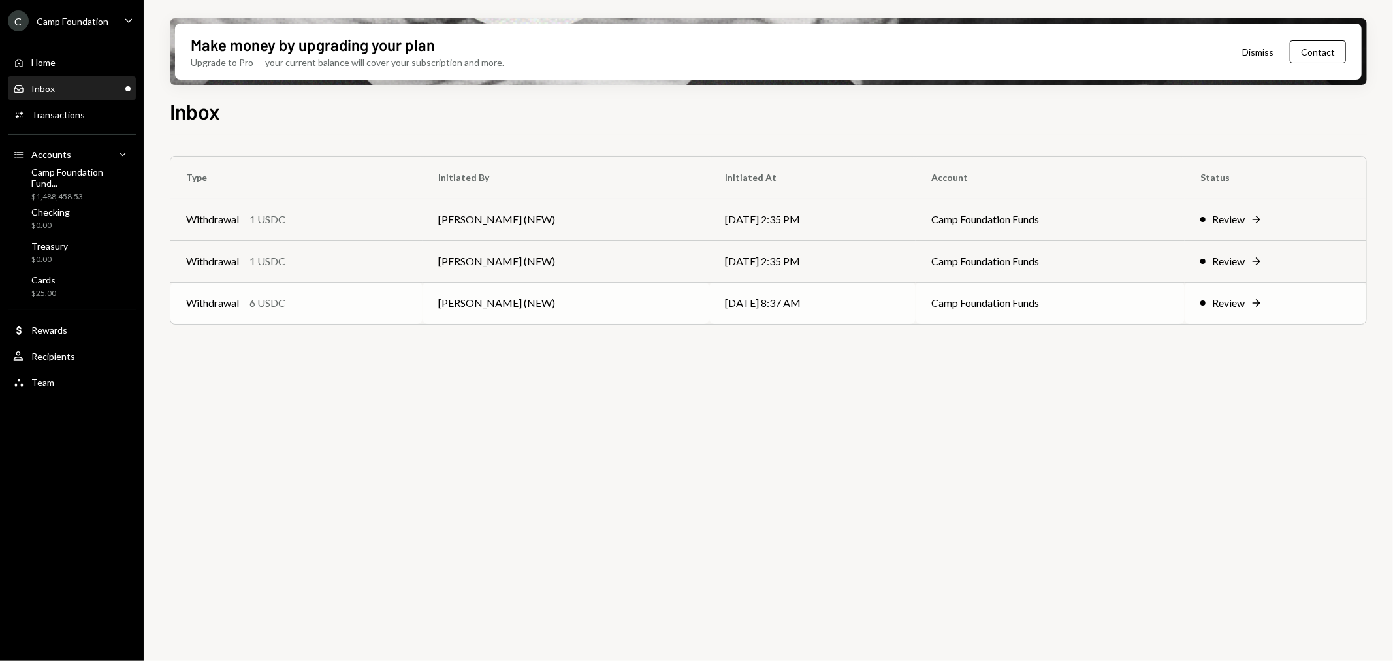 Image resolution: width=1393 pixels, height=661 pixels. What do you see at coordinates (1258, 52) in the screenshot?
I see `button: Dismiss` at bounding box center [1258, 52].